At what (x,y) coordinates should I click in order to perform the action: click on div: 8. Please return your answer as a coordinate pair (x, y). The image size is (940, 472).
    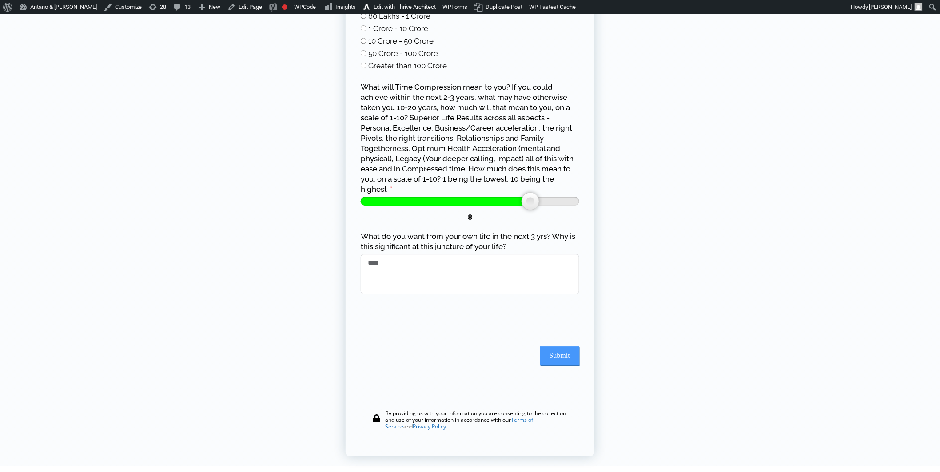
    Looking at the image, I should click on (470, 217).